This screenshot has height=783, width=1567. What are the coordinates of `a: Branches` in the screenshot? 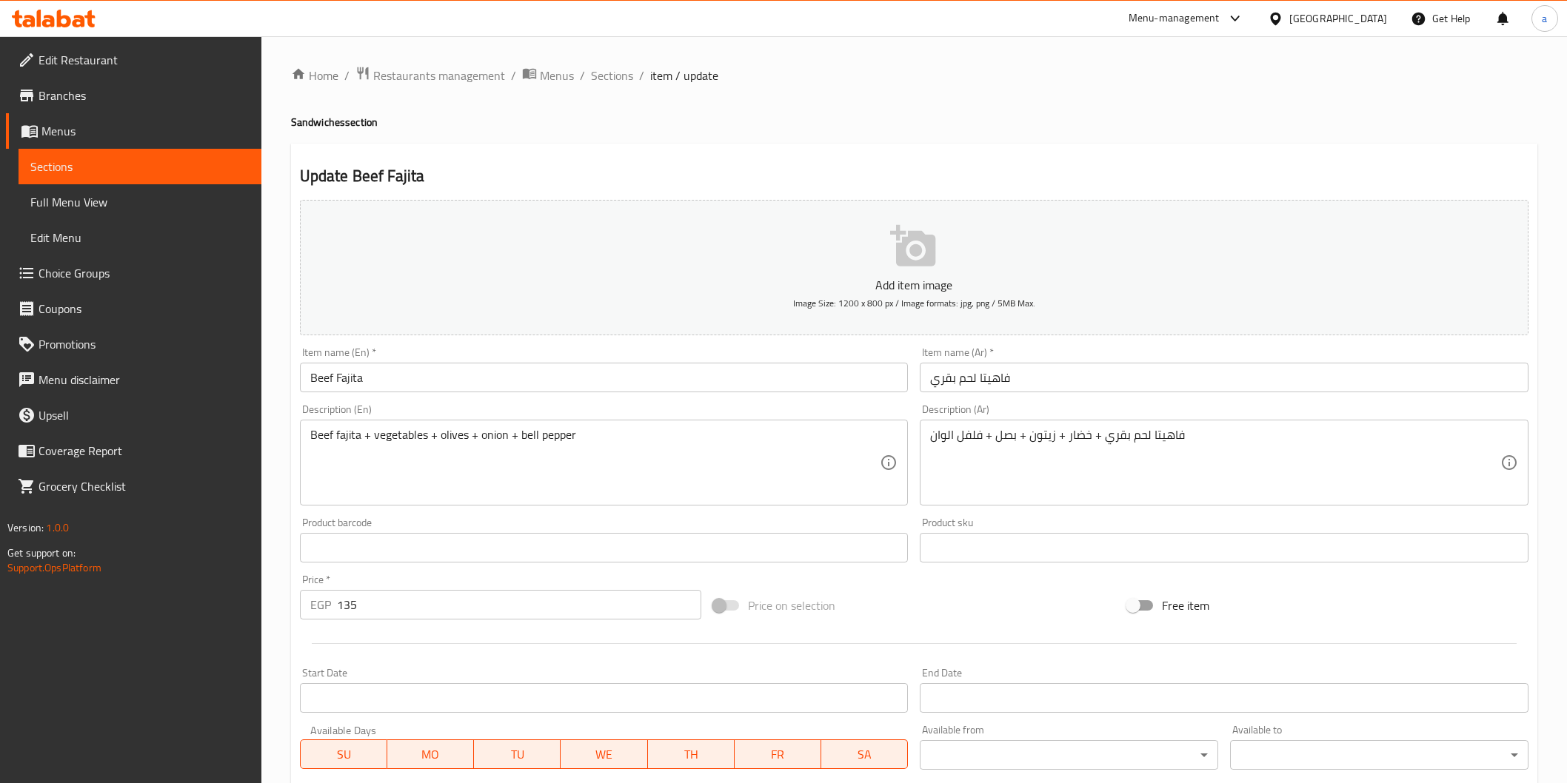 It's located at (133, 96).